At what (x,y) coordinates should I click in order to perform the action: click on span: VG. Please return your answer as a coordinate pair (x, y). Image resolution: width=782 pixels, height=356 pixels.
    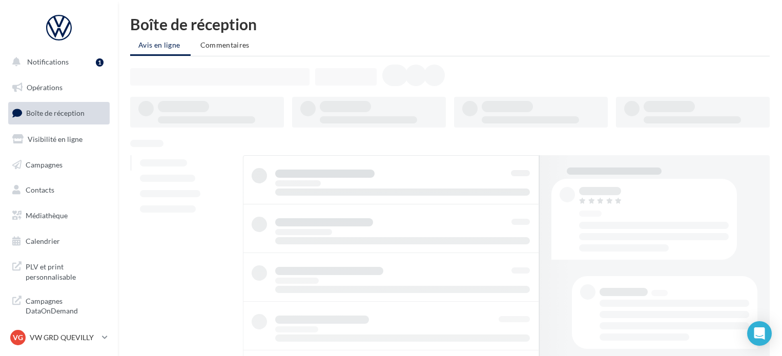
    Looking at the image, I should click on (18, 337).